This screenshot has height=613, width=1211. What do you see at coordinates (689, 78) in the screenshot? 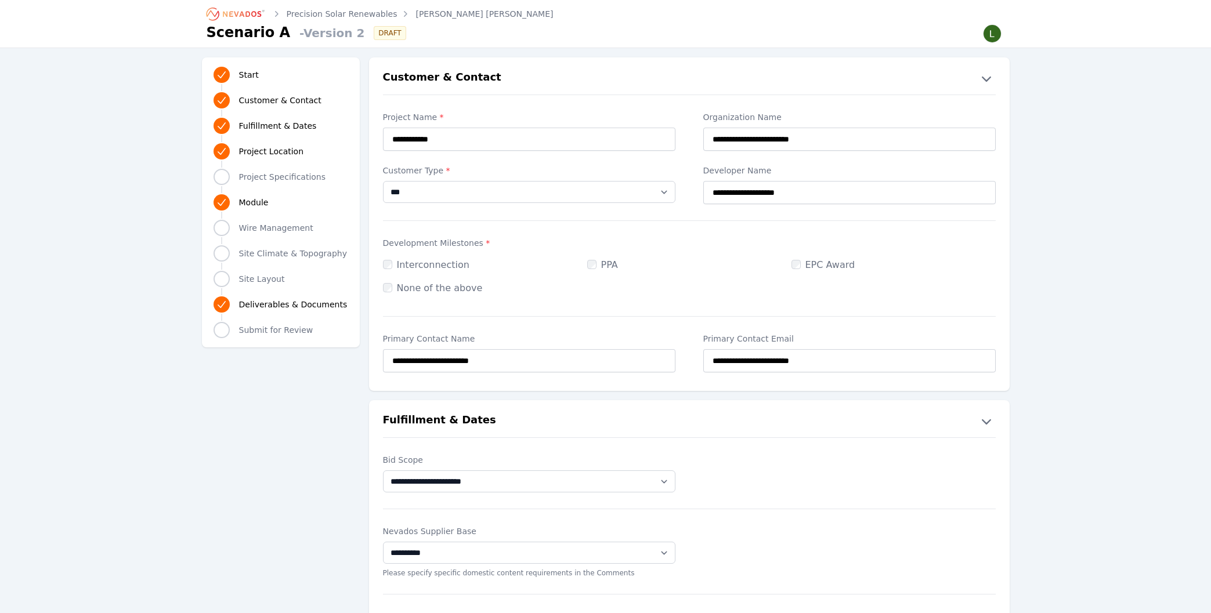
I see `button: Customer & Contact` at bounding box center [689, 78].